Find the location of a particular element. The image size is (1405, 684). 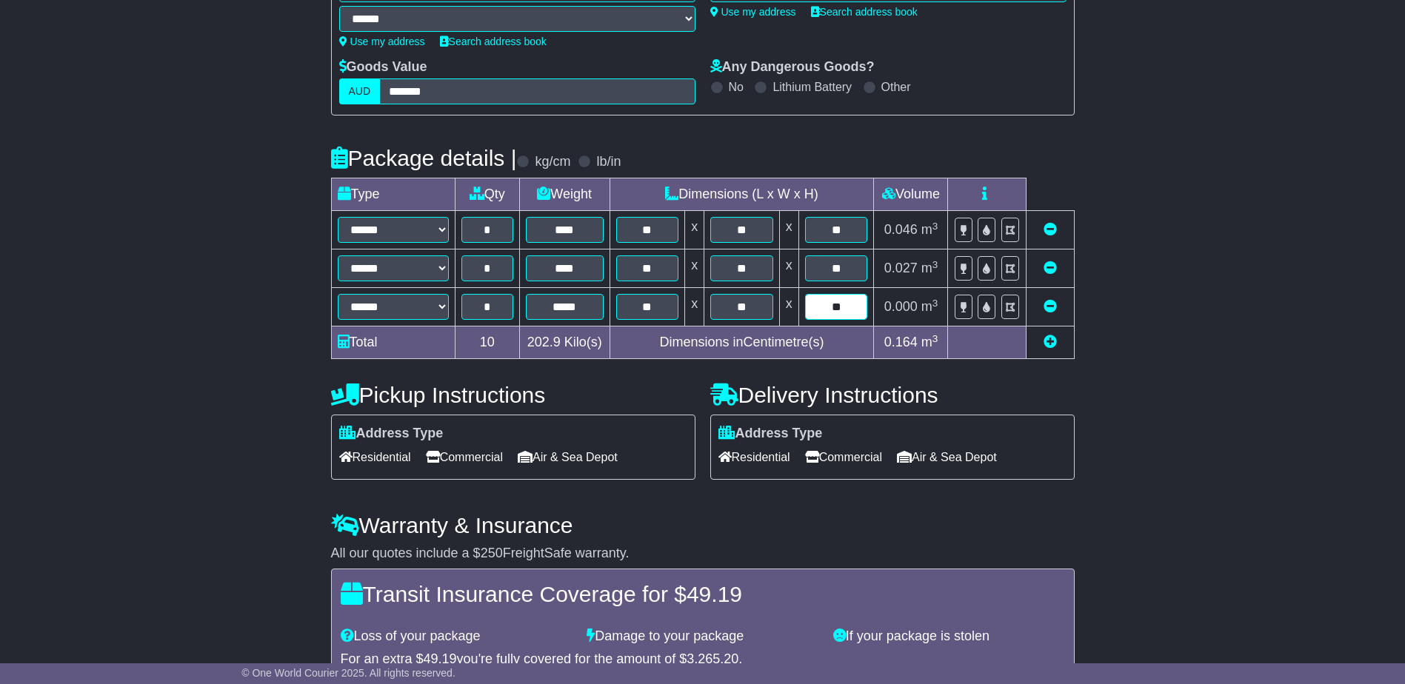

td: Weight is located at coordinates (564, 195).